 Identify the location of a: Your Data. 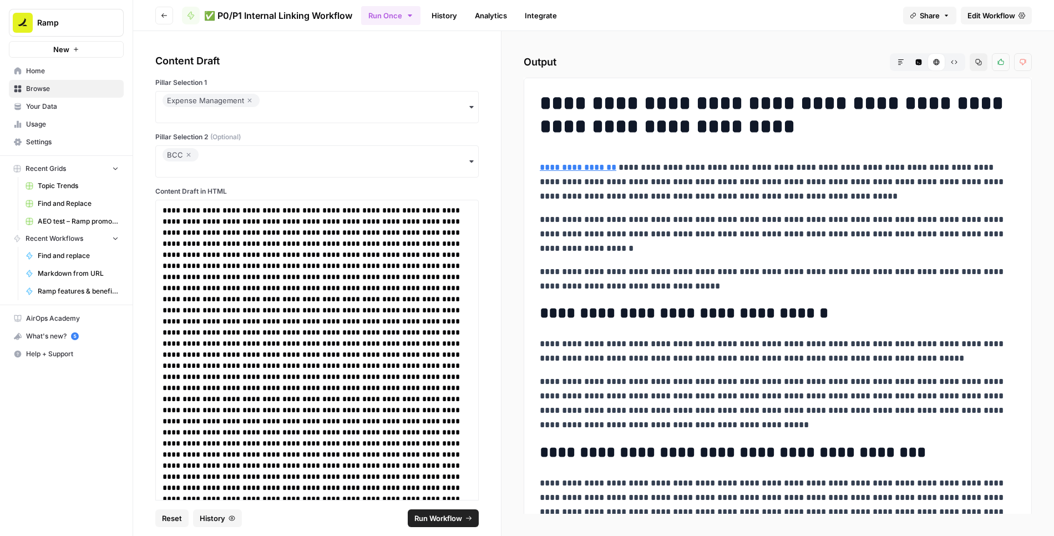
(66, 107).